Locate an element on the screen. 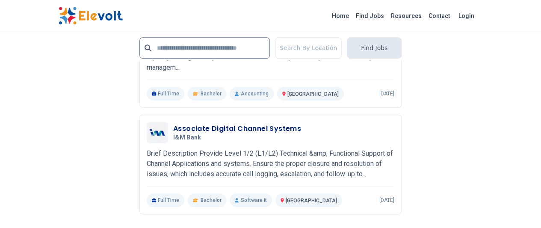  p: Accounting is located at coordinates (251, 94).